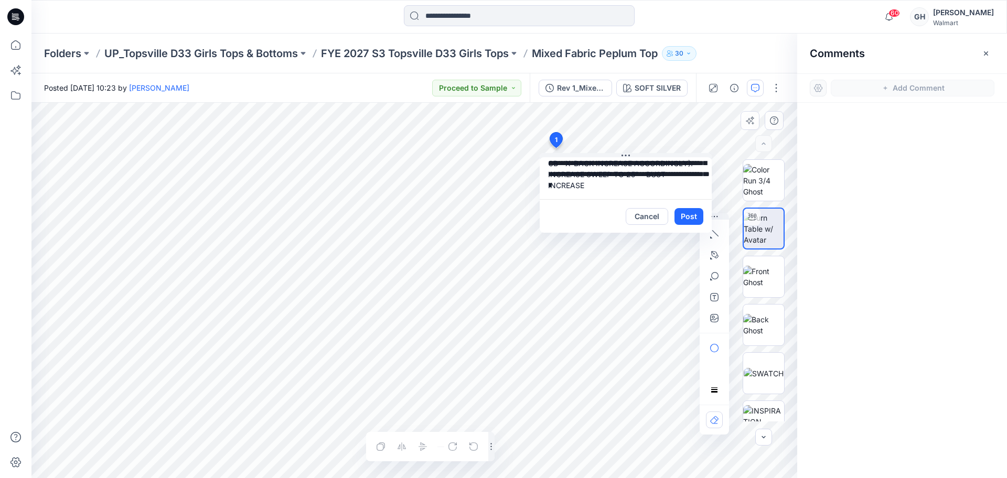  I want to click on img: INSPIRATION IMAGE, so click(763, 421).